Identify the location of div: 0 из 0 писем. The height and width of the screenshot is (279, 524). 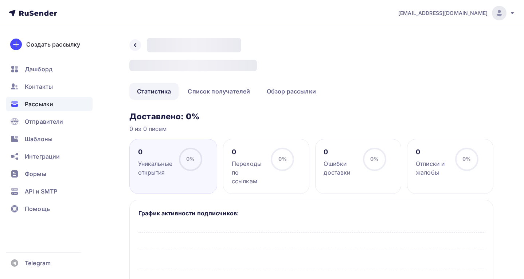
(311, 129).